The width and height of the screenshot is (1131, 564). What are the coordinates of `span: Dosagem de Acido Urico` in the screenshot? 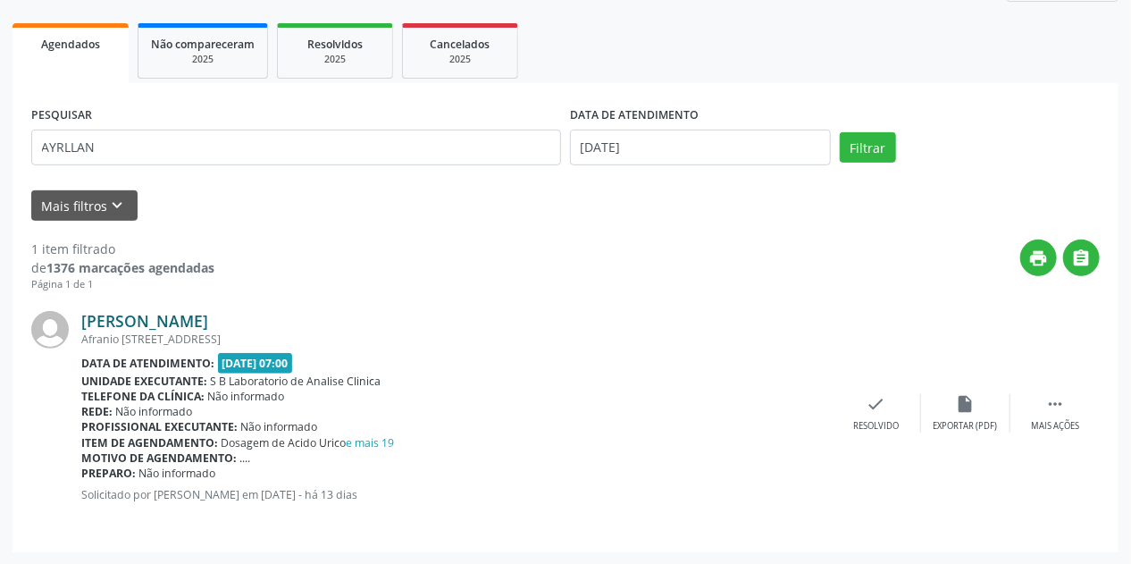 It's located at (308, 442).